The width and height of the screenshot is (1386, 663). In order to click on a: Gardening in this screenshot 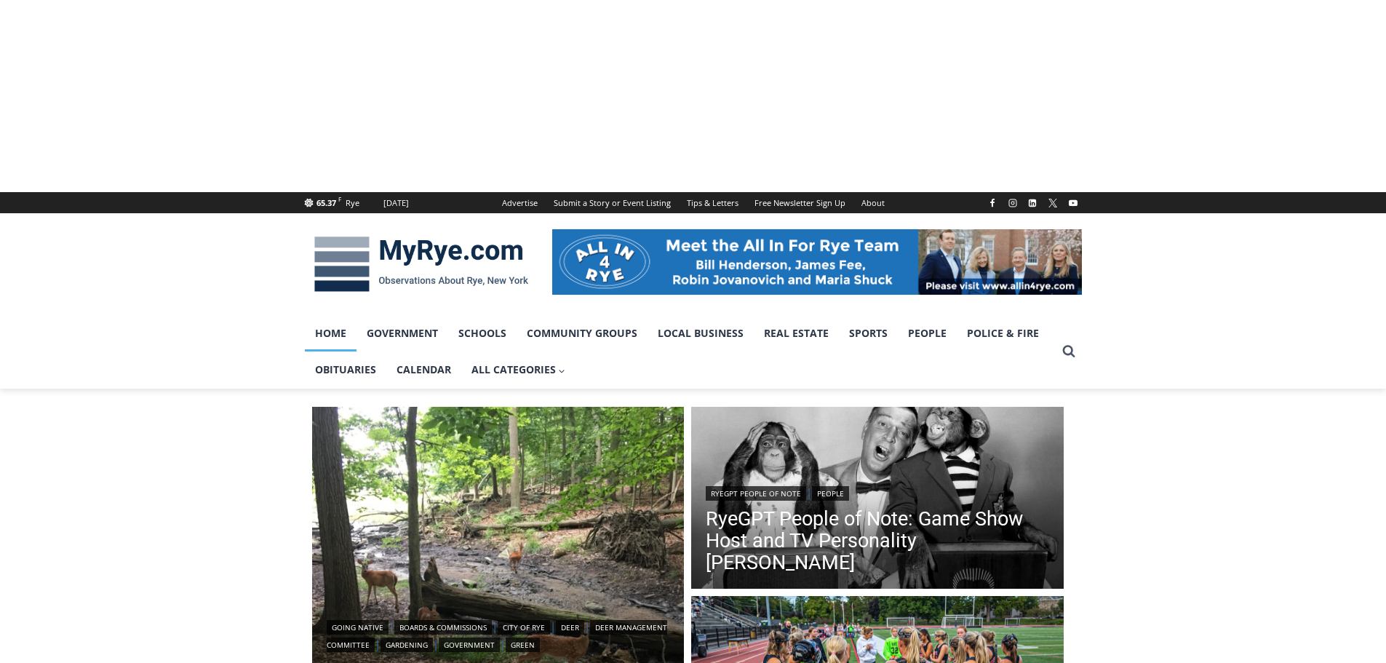, I will do `click(407, 645)`.